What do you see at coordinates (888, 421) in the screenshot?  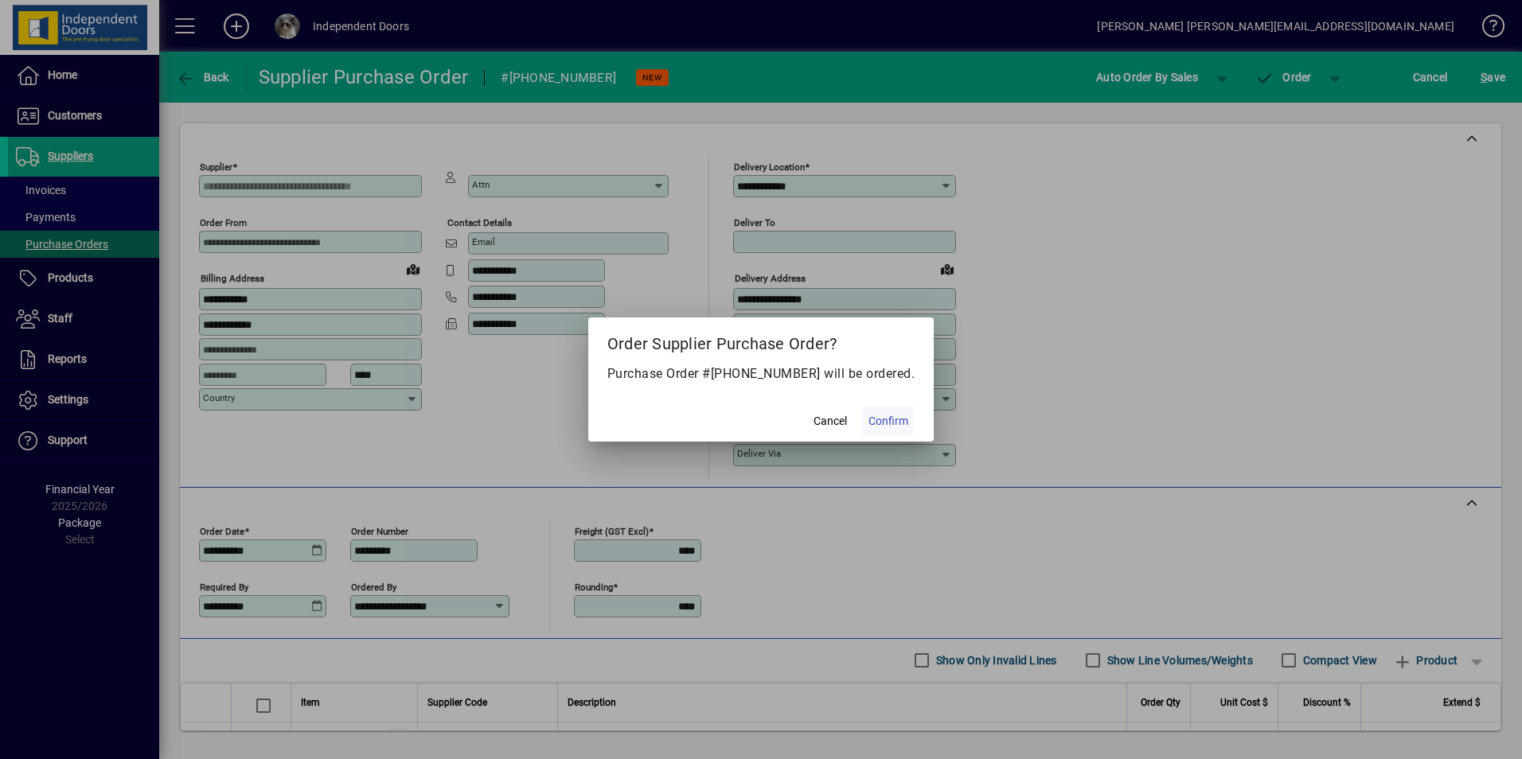 I see `button: Confirm` at bounding box center [888, 421].